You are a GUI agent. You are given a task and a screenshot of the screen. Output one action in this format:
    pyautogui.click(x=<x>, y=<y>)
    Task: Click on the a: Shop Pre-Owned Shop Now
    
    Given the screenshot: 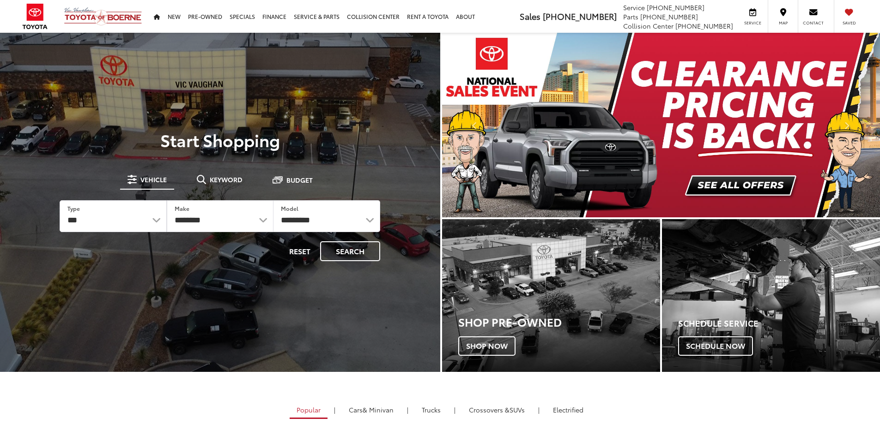 What is the action you would take?
    pyautogui.click(x=551, y=296)
    